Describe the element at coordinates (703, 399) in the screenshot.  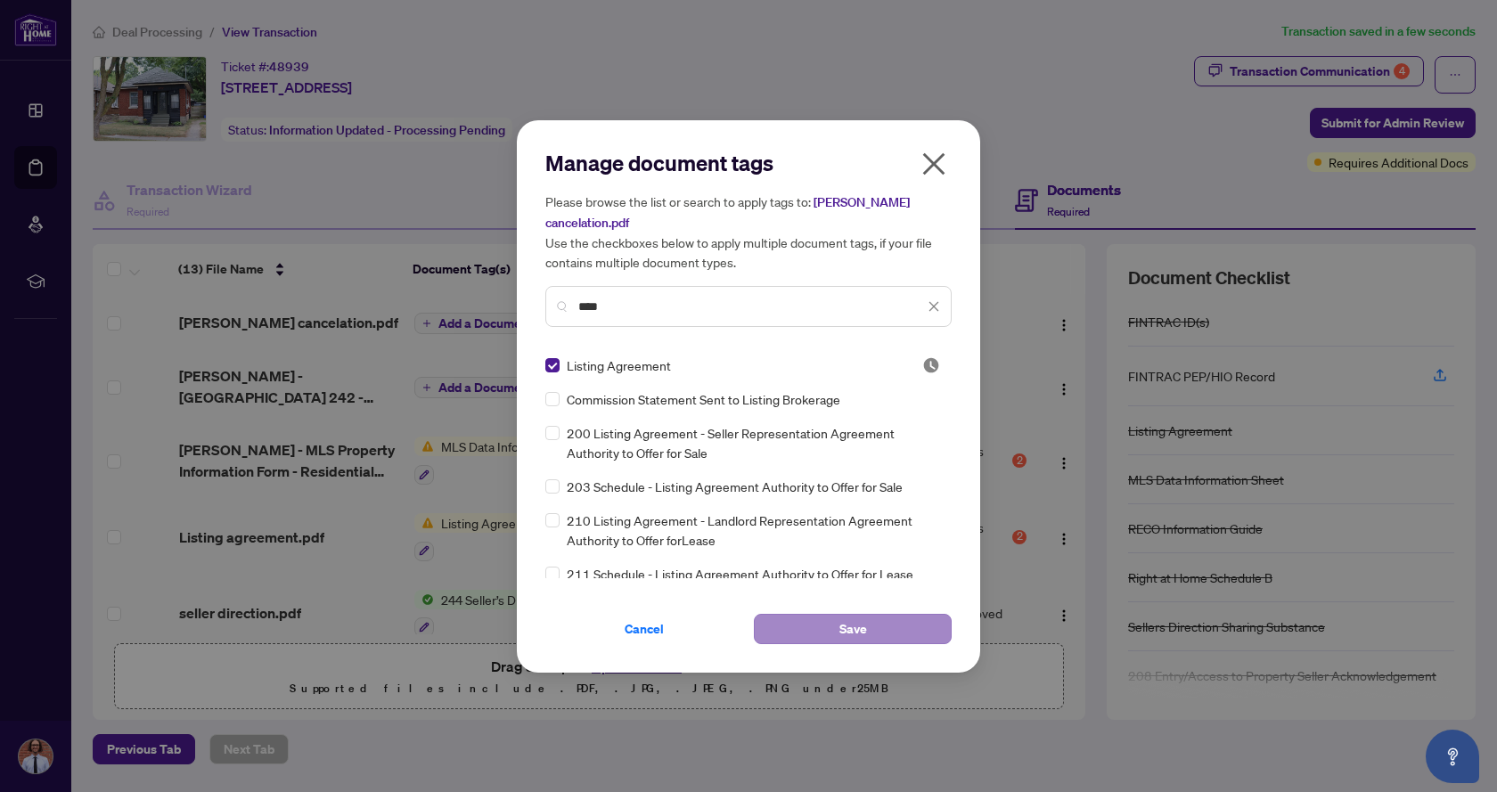
I see `span: Commission Statement Sent to Listing Brokerage` at that location.